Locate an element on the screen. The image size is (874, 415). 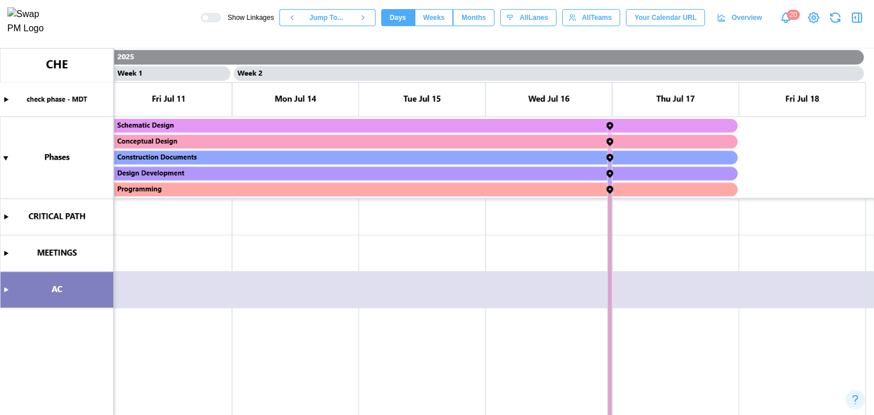
span: Your Calendar URL is located at coordinates (665, 18).